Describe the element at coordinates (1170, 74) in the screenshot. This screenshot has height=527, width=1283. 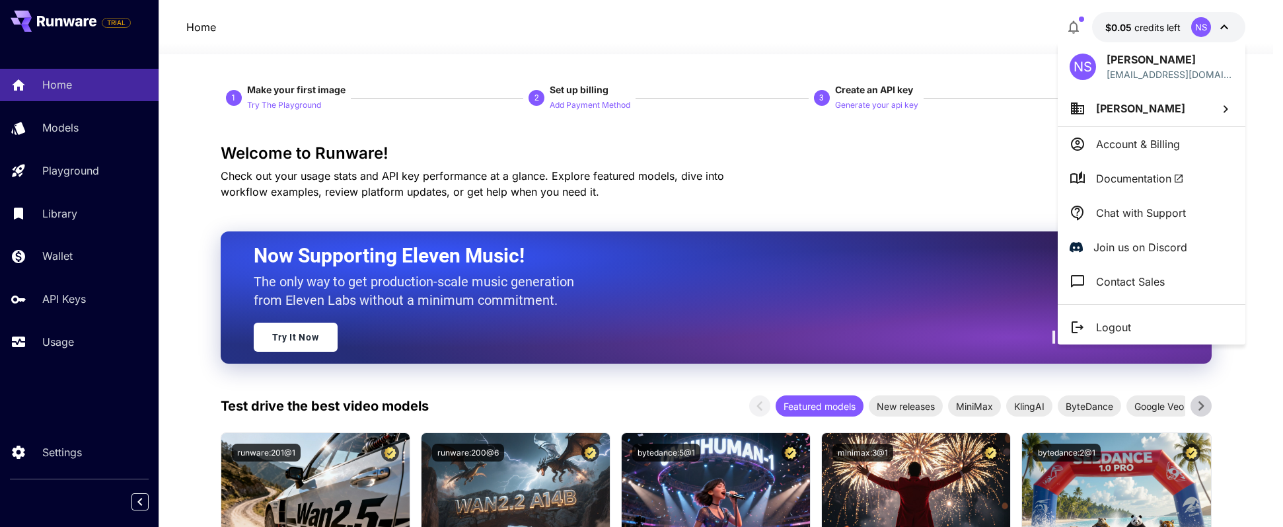
I see `div: nirels1972@gmail.com` at that location.